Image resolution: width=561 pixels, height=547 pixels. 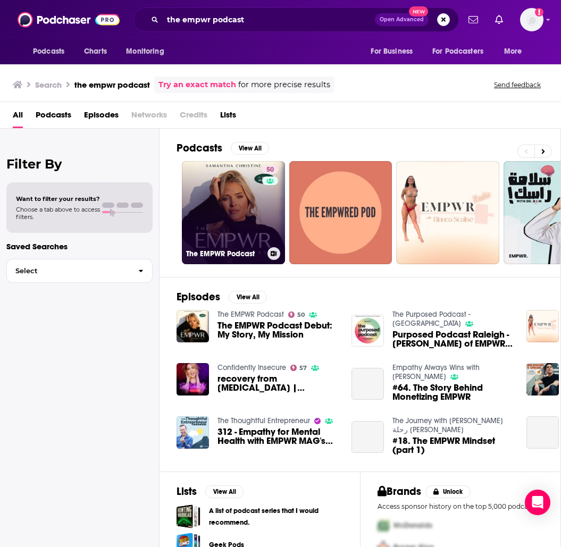 I want to click on span: Episodes, so click(x=101, y=117).